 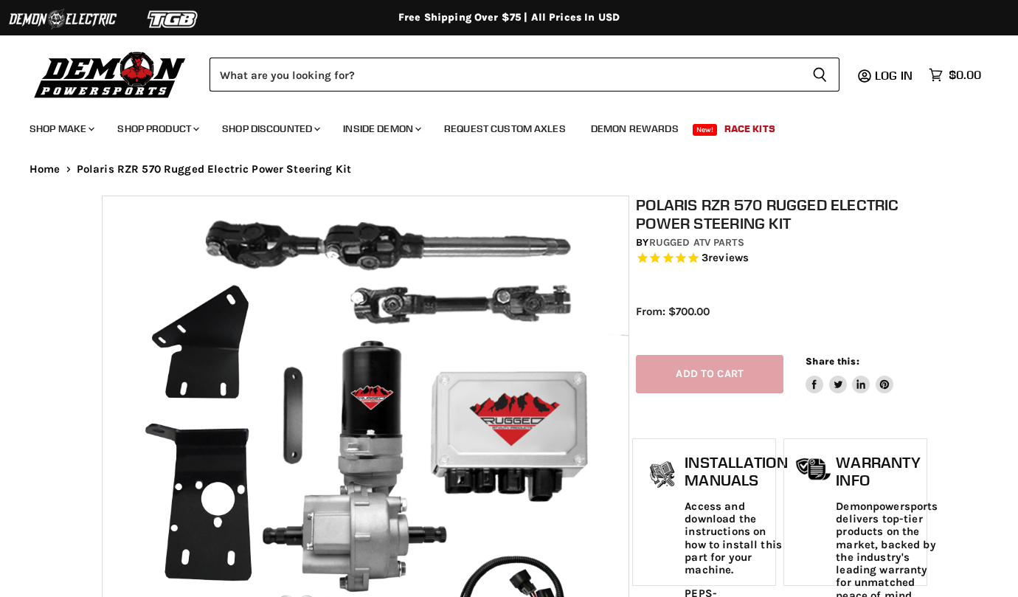 What do you see at coordinates (832, 361) in the screenshot?
I see `span: Share this:` at bounding box center [832, 361].